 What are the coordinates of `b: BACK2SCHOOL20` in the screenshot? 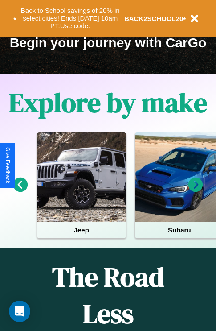 It's located at (154, 18).